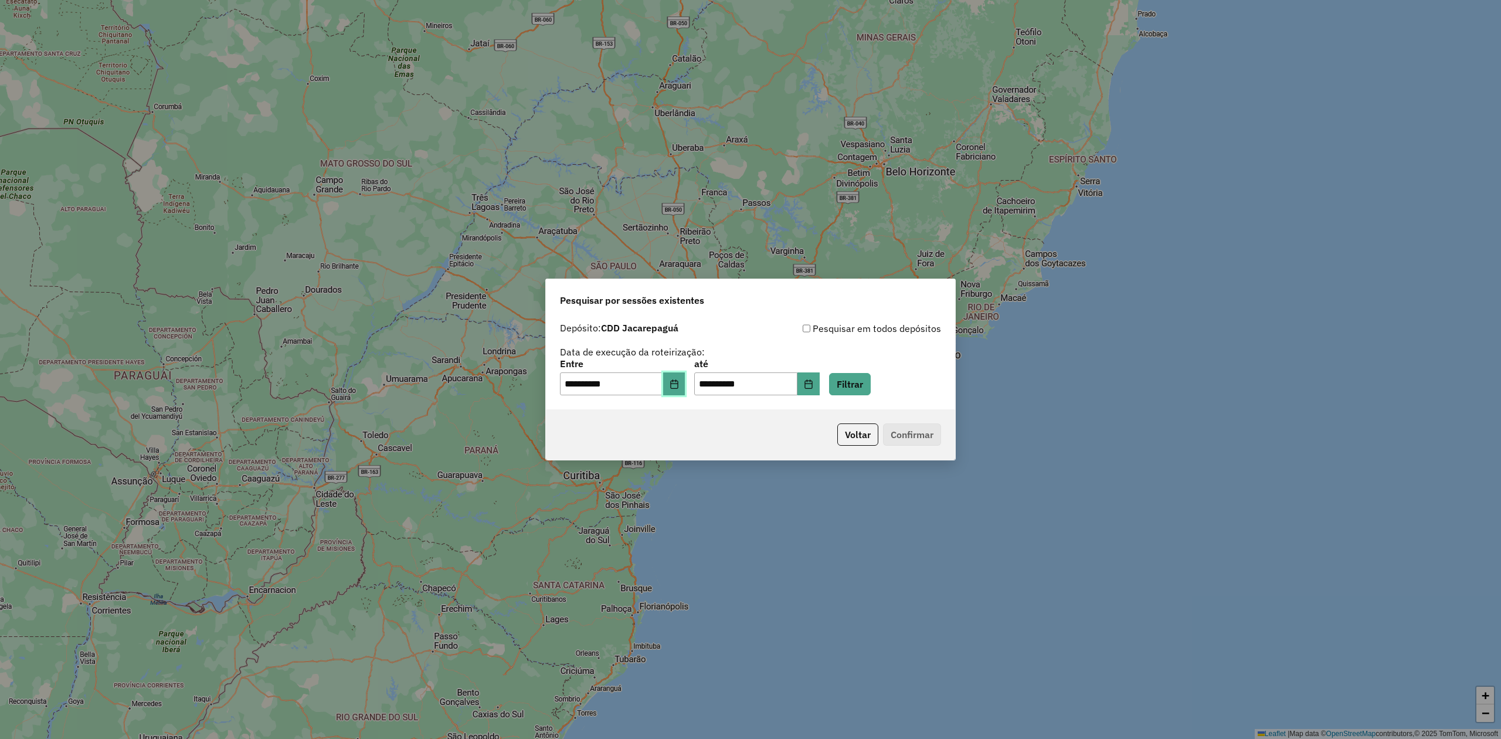 The width and height of the screenshot is (1501, 739). I want to click on label: Depósito:, so click(619, 328).